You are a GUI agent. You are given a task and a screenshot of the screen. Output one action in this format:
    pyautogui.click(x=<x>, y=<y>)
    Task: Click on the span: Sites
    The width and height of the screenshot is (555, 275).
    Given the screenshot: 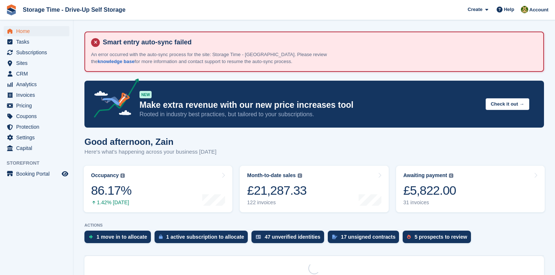 What is the action you would take?
    pyautogui.click(x=38, y=63)
    